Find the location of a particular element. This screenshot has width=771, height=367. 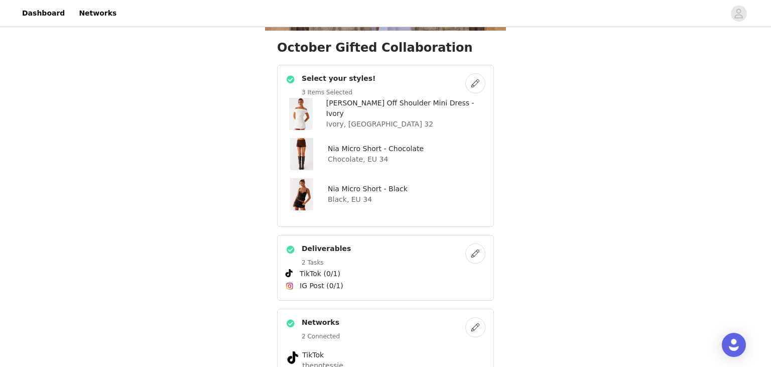

p: Chocolate, EU 34 is located at coordinates (375, 159).